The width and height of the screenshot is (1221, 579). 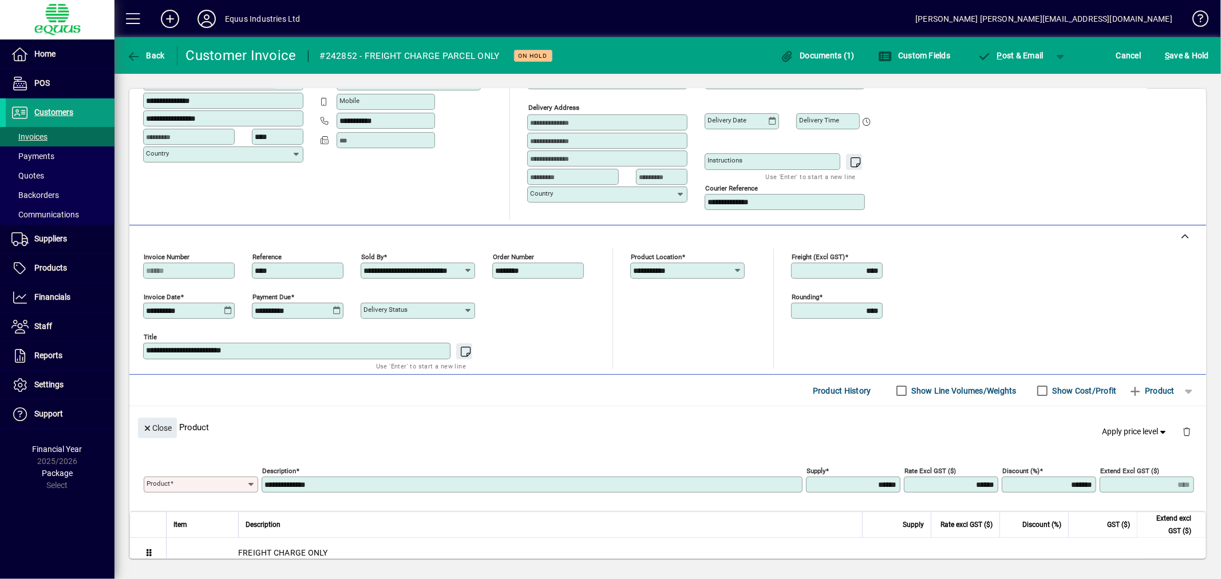 What do you see at coordinates (157, 428) in the screenshot?
I see `span: Close` at bounding box center [157, 428].